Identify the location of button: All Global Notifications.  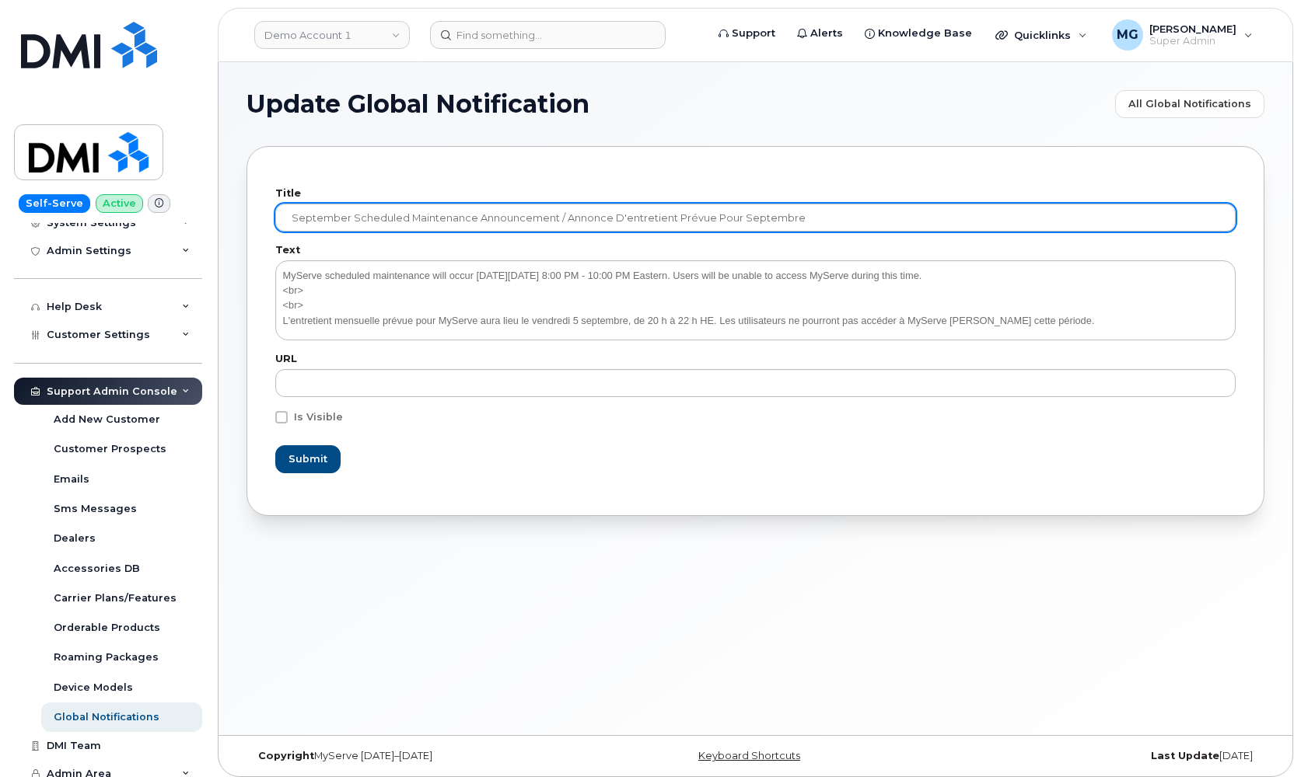
(1189, 104).